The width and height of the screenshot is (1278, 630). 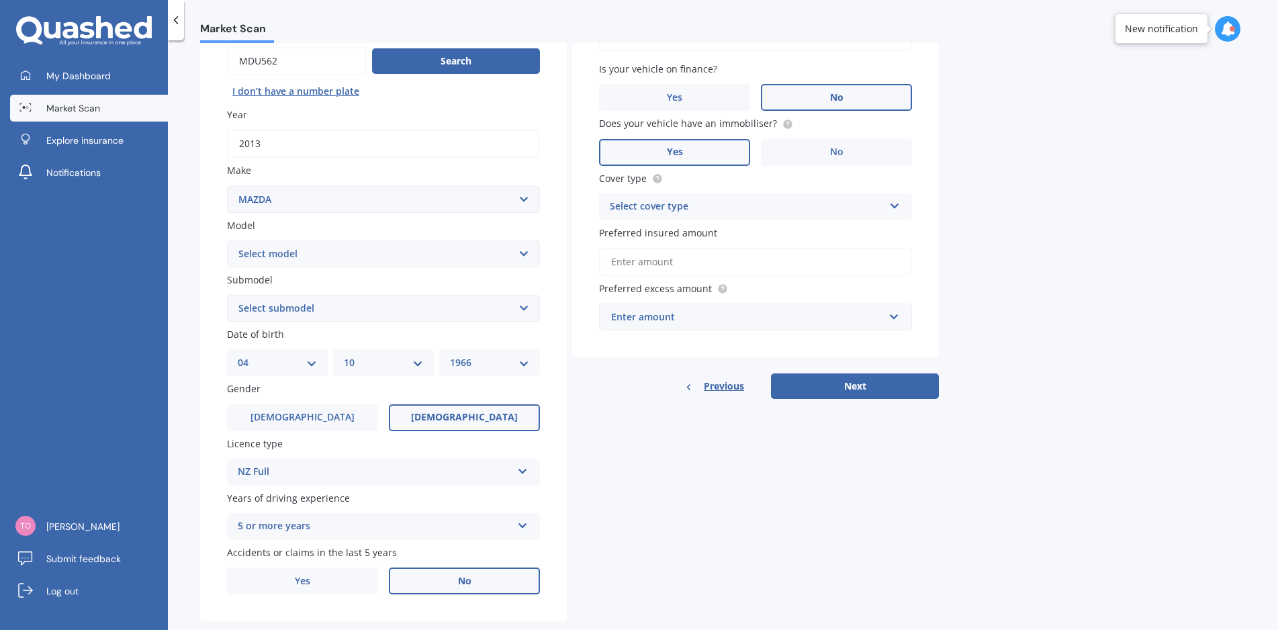 What do you see at coordinates (237, 114) in the screenshot?
I see `span: Year` at bounding box center [237, 114].